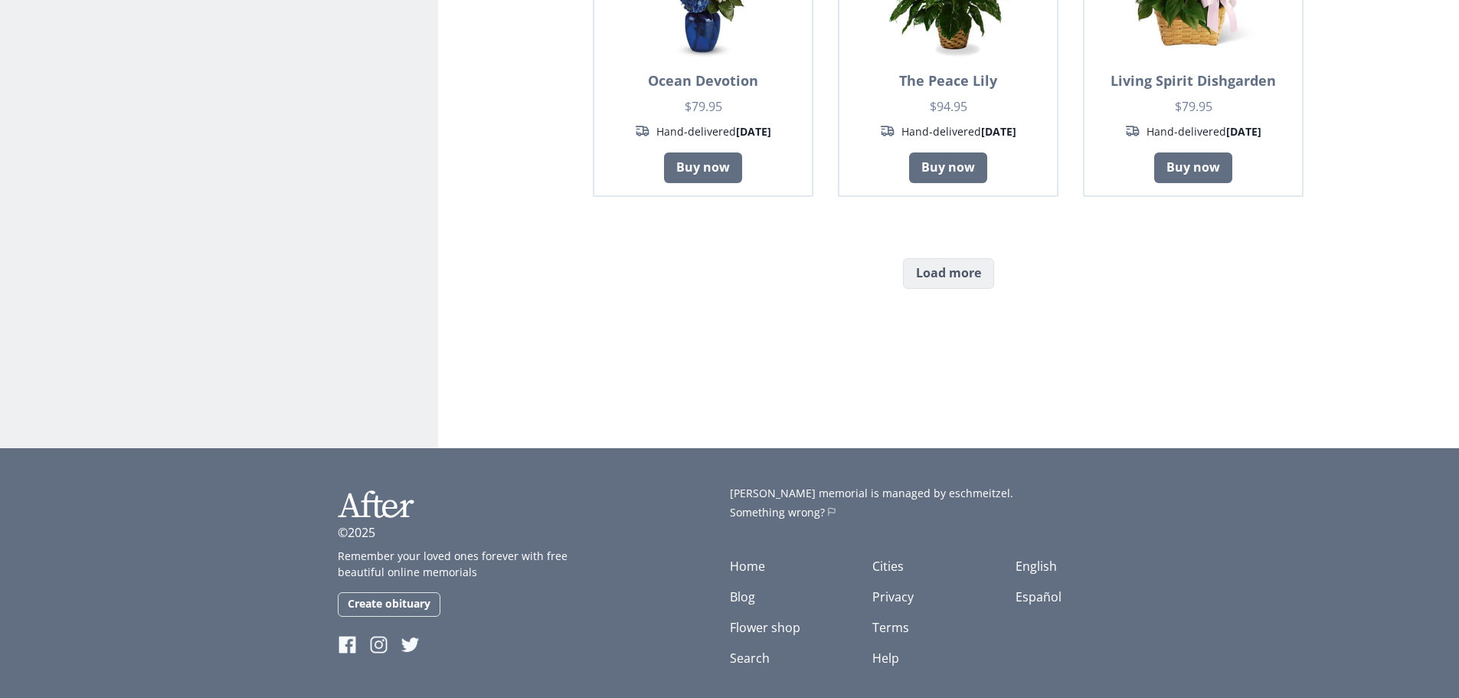  What do you see at coordinates (378, 644) in the screenshot?
I see `img: Instagram of After` at bounding box center [378, 644].